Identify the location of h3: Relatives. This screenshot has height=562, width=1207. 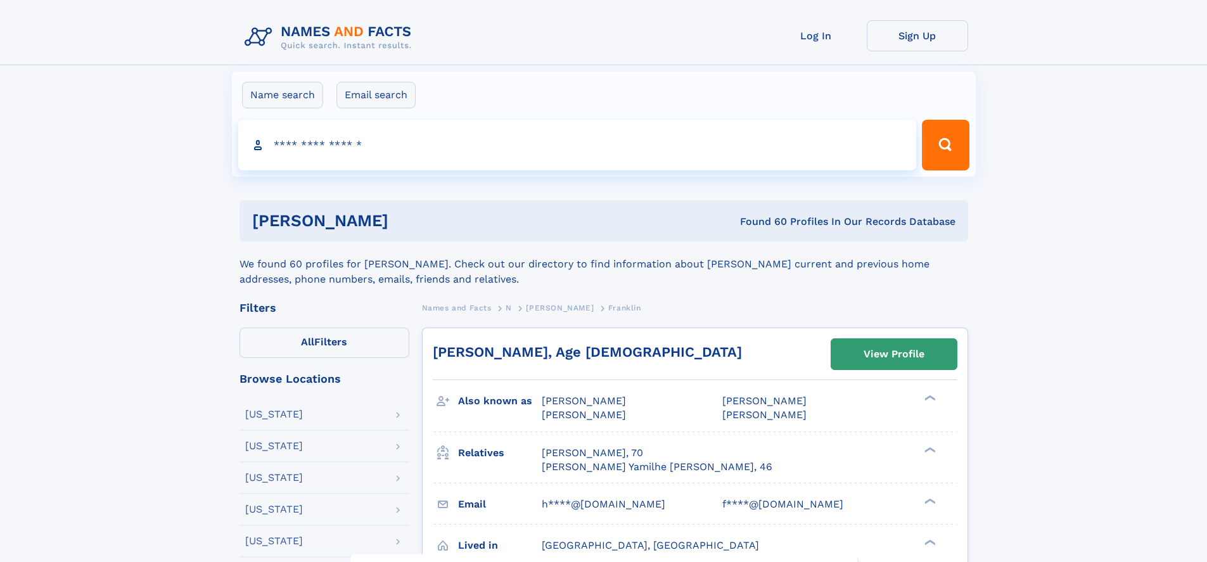
(500, 453).